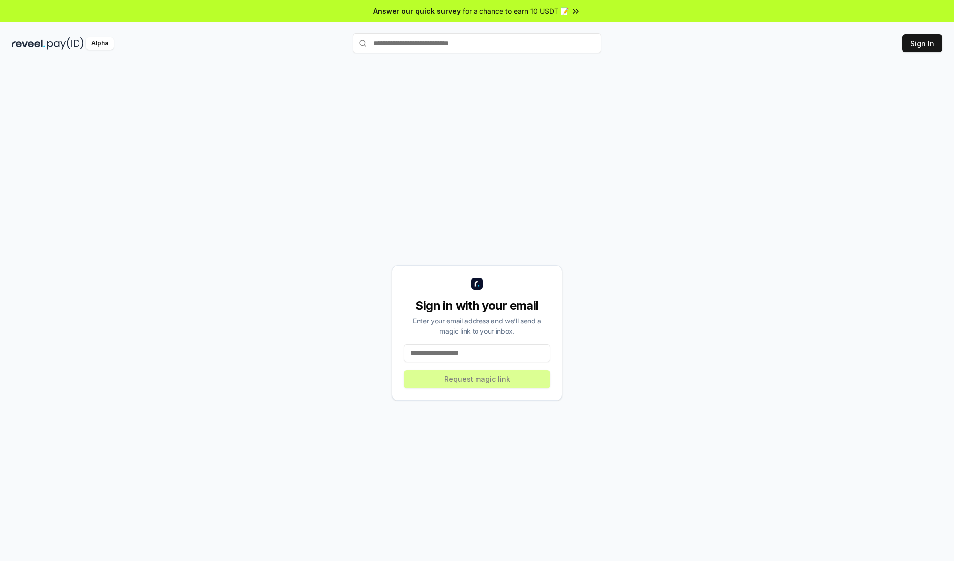 This screenshot has width=954, height=561. What do you see at coordinates (516, 11) in the screenshot?
I see `span: for a chance to earn 10 USDT 📝` at bounding box center [516, 11].